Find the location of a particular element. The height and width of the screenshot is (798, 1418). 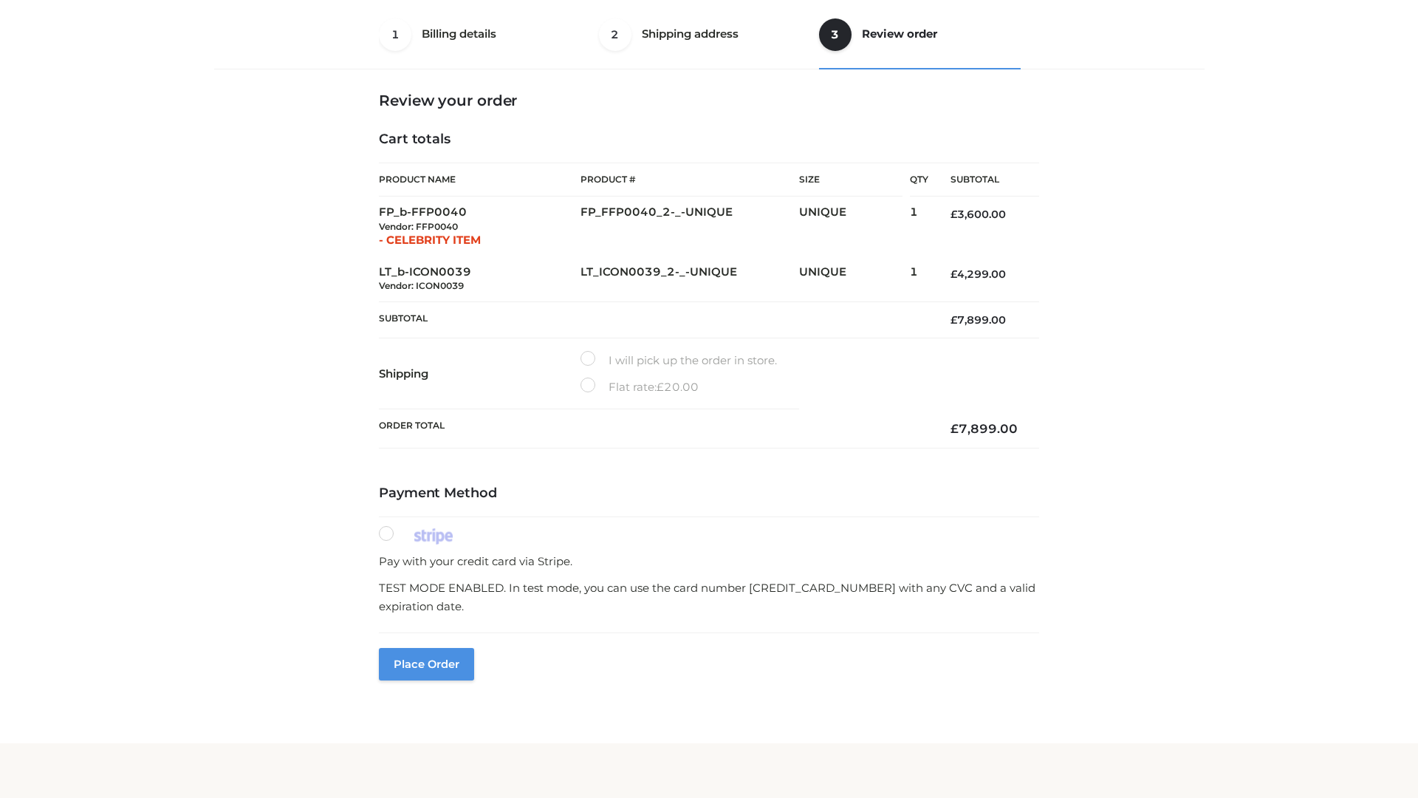

label: Flat rate: is located at coordinates (640, 387).